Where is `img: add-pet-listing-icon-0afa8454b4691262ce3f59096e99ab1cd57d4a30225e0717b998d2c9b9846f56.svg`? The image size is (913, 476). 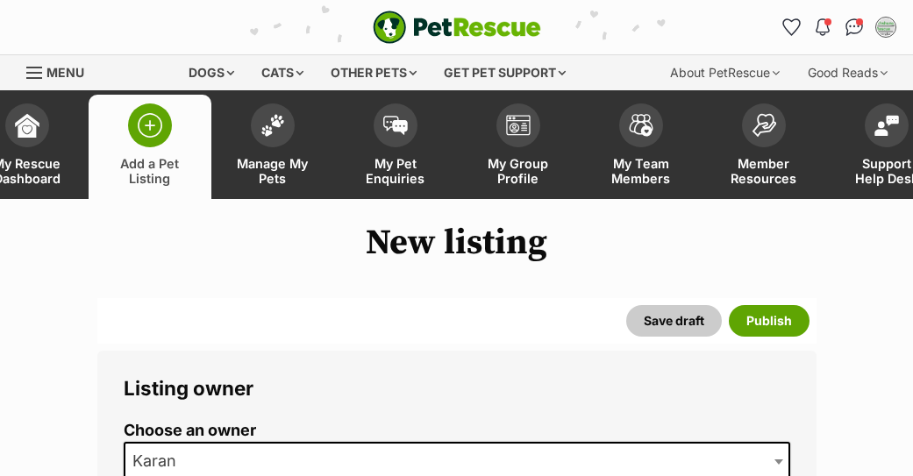
img: add-pet-listing-icon-0afa8454b4691262ce3f59096e99ab1cd57d4a30225e0717b998d2c9b9846f56.svg is located at coordinates (150, 125).